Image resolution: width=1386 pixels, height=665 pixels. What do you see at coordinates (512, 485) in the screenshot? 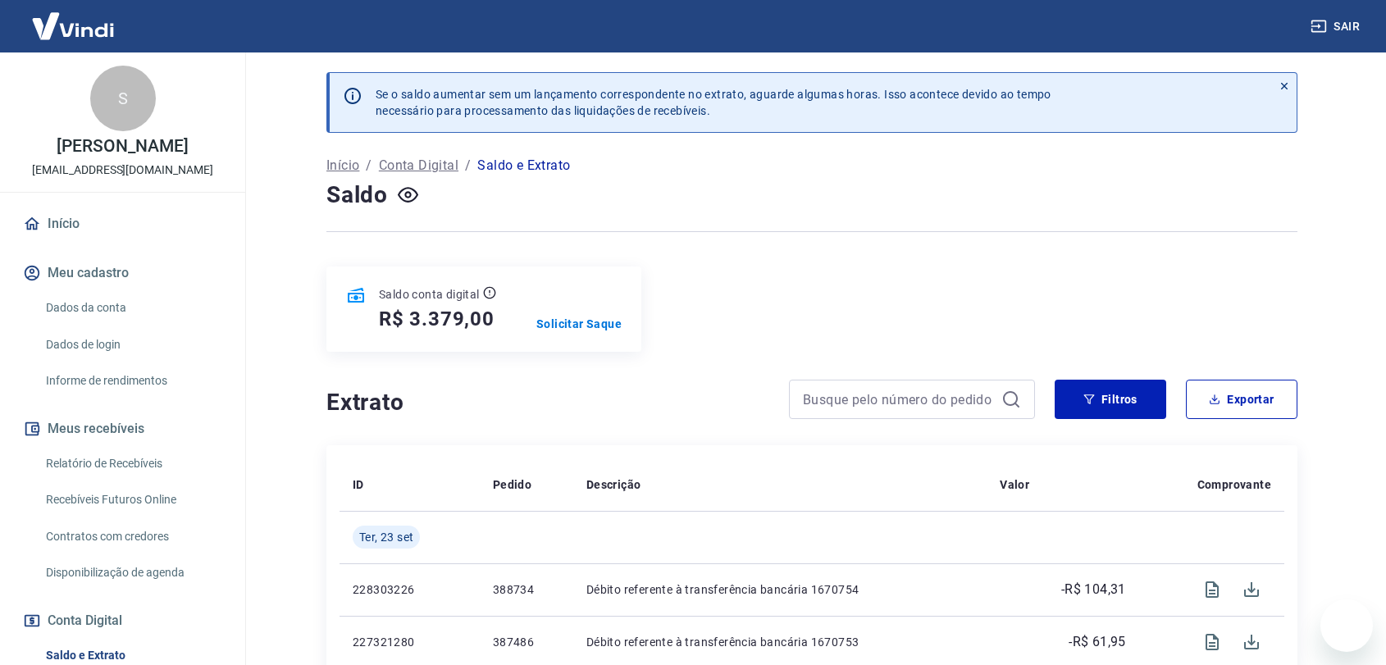
I see `p: Pedido` at bounding box center [512, 485].